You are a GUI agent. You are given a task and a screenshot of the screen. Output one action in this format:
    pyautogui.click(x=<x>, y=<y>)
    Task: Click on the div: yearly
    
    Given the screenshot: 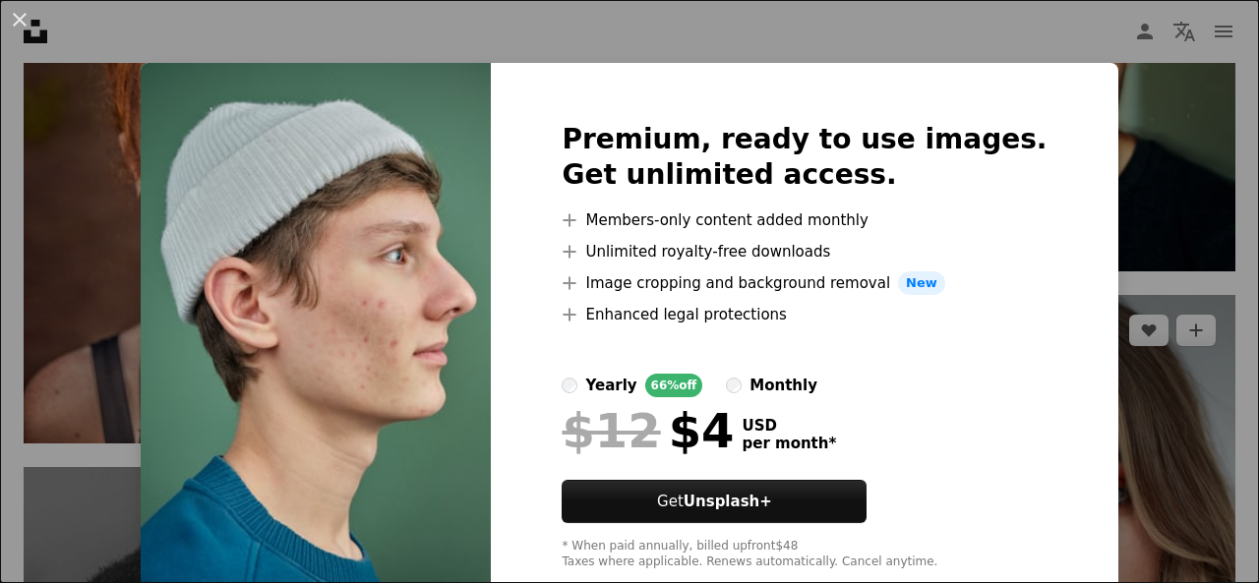 What is the action you would take?
    pyautogui.click(x=611, y=385)
    